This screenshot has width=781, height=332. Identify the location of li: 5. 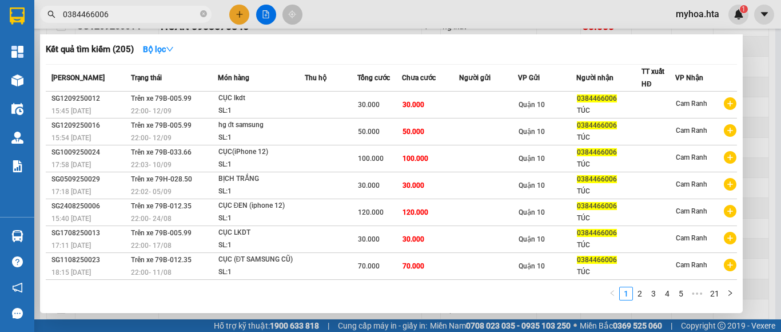
(681, 293).